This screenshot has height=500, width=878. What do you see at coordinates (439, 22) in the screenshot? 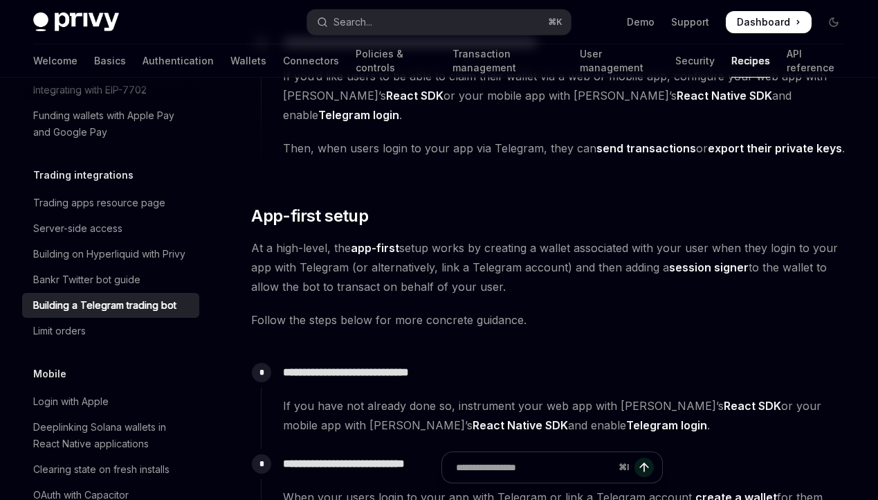
I see `button: Open search` at bounding box center [439, 22].